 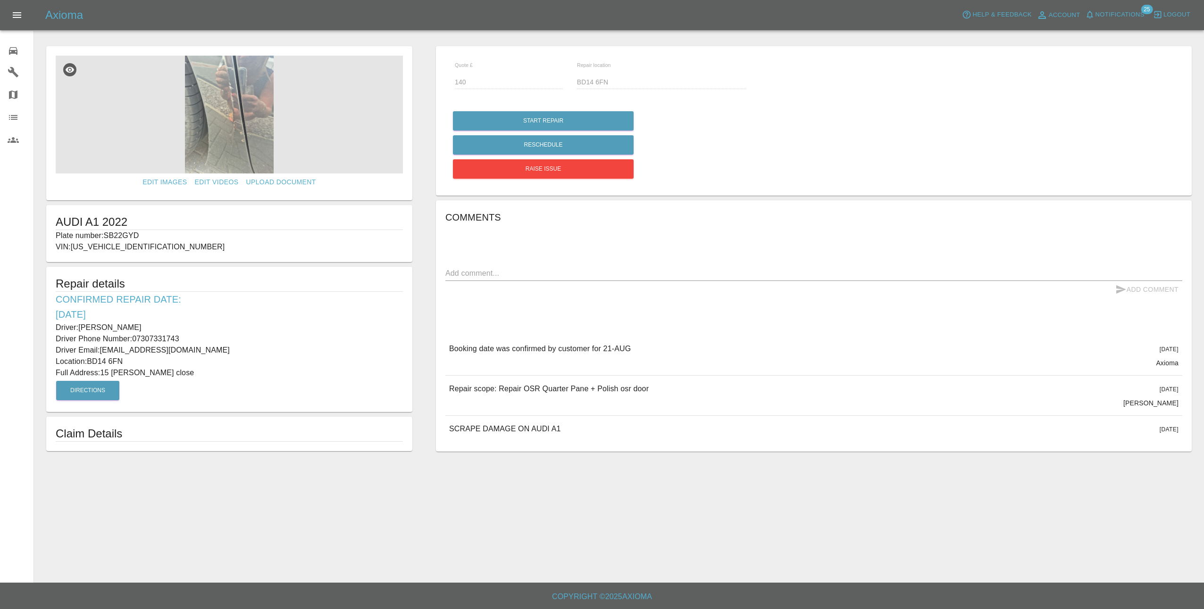 What do you see at coordinates (88, 390) in the screenshot?
I see `button: Directions` at bounding box center [88, 390].